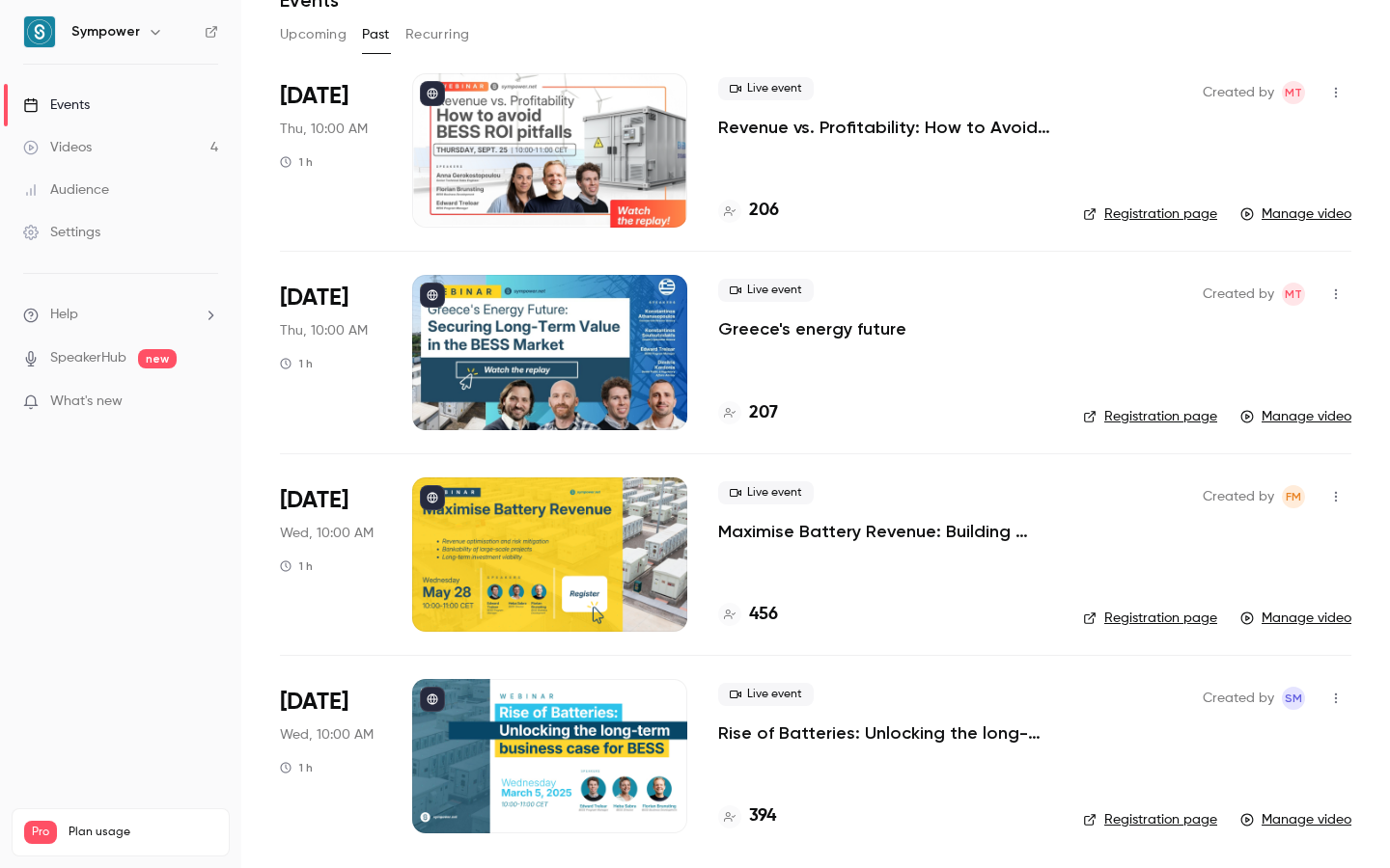  I want to click on a: Maximise Battery Revenue: Building Bankable Projects with Long-Term ROI, so click(885, 532).